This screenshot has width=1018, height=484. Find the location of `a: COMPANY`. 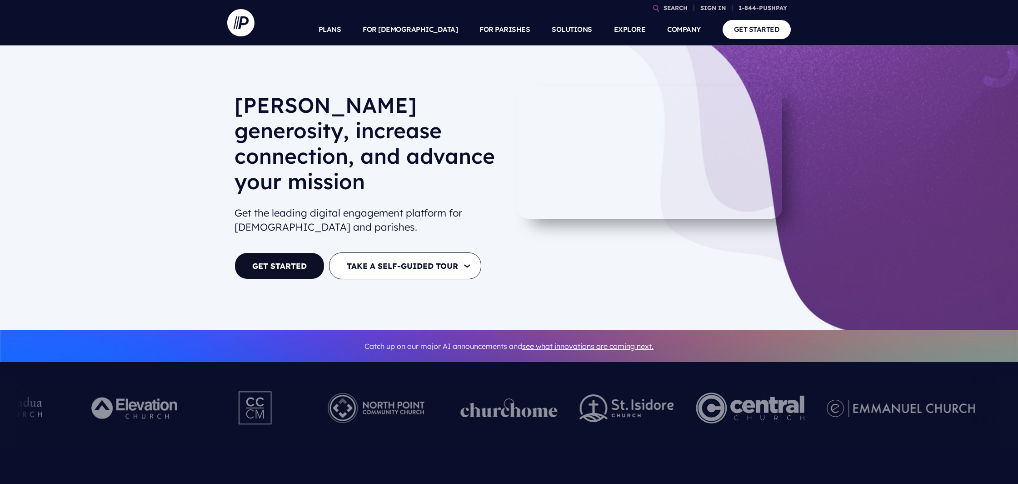

a: COMPANY is located at coordinates (684, 30).